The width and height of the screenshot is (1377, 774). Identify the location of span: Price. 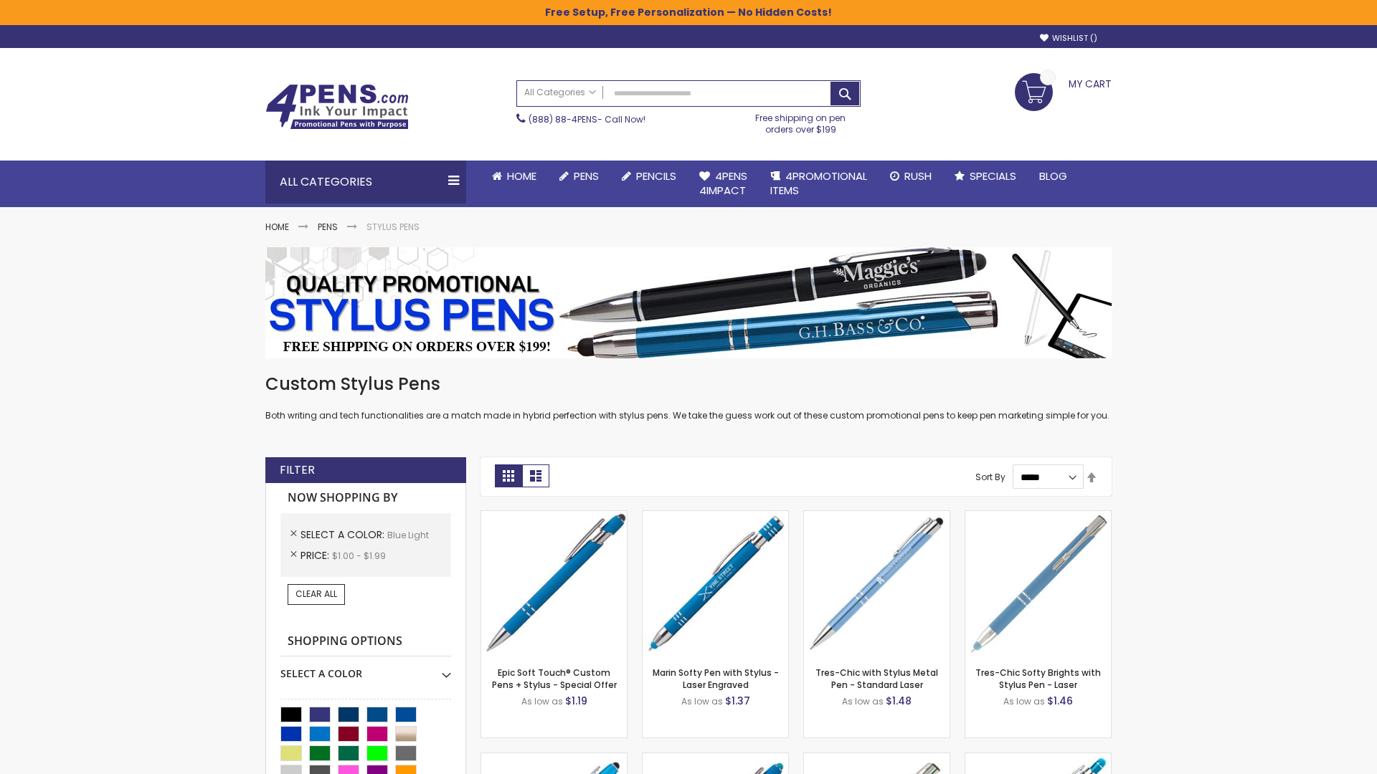
(316, 556).